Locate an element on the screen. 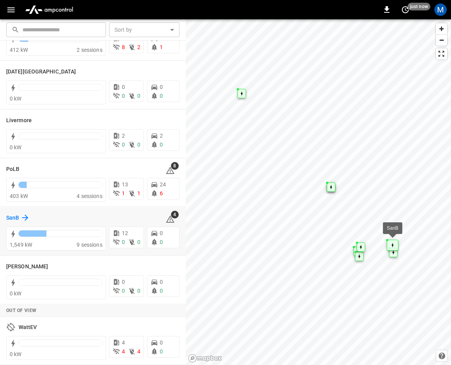 This screenshot has width=451, height=365. button: Zoom out is located at coordinates (441, 40).